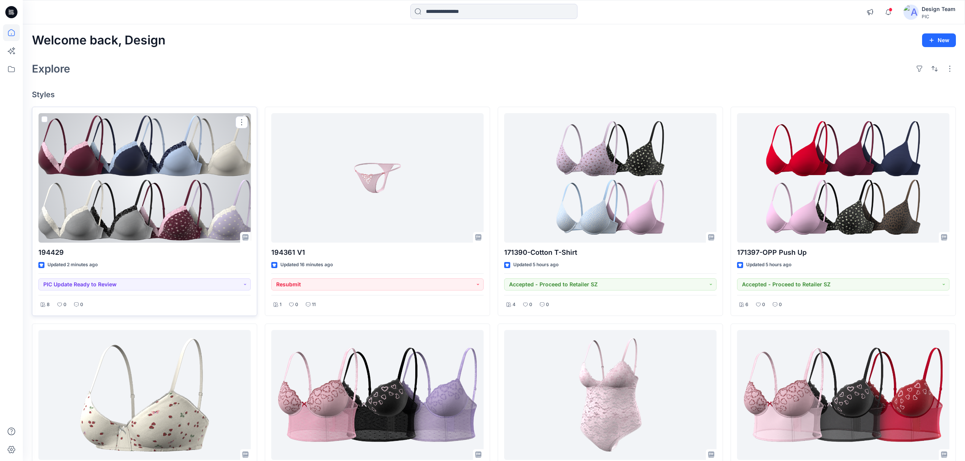 This screenshot has width=965, height=461. What do you see at coordinates (306, 265) in the screenshot?
I see `p: Updated 16 minutes ago` at bounding box center [306, 265].